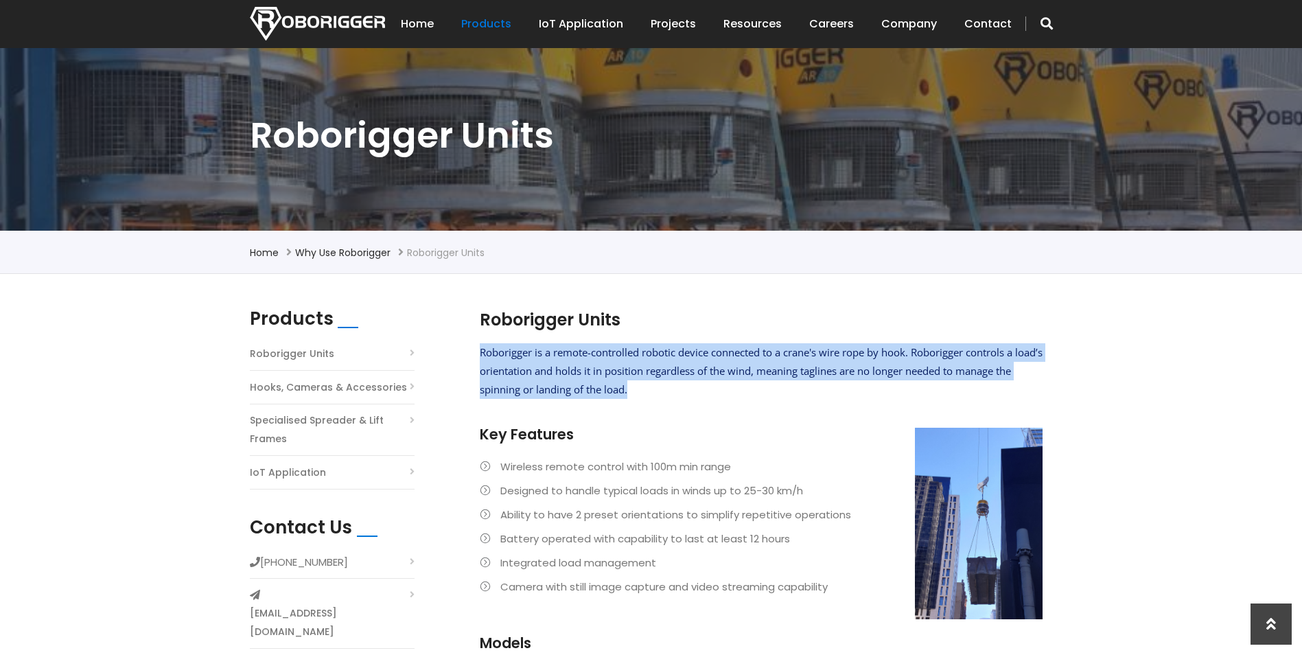  Describe the element at coordinates (332, 429) in the screenshot. I see `a: Specialised Spreader & Lift Frames` at that location.